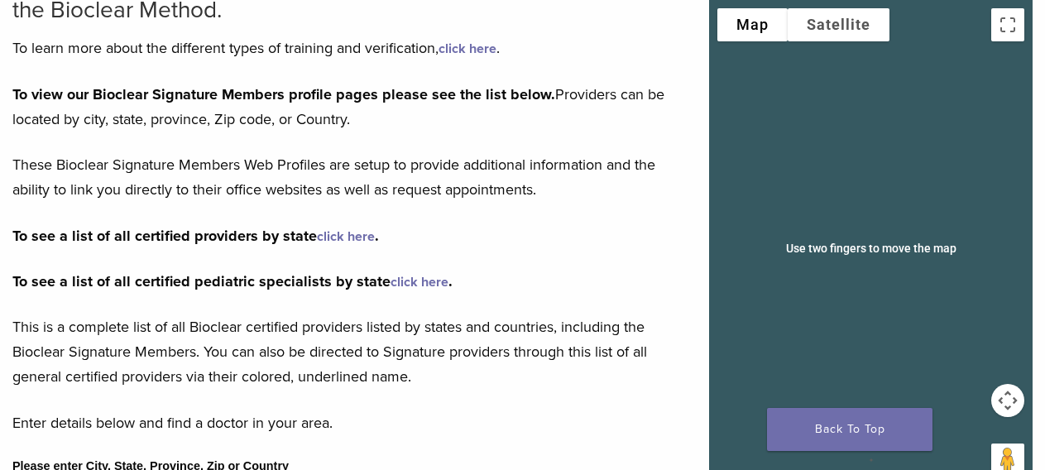  Describe the element at coordinates (348, 352) in the screenshot. I see `p: This is a complete list of all Bioclear certified providers listed by states and countries, inclu...` at that location.